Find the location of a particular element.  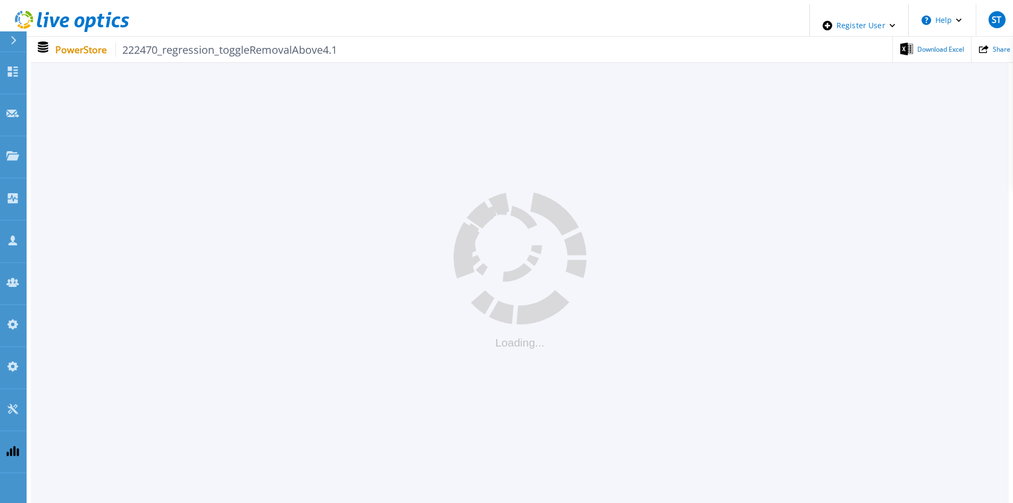

p: PowerStore is located at coordinates (196, 49).